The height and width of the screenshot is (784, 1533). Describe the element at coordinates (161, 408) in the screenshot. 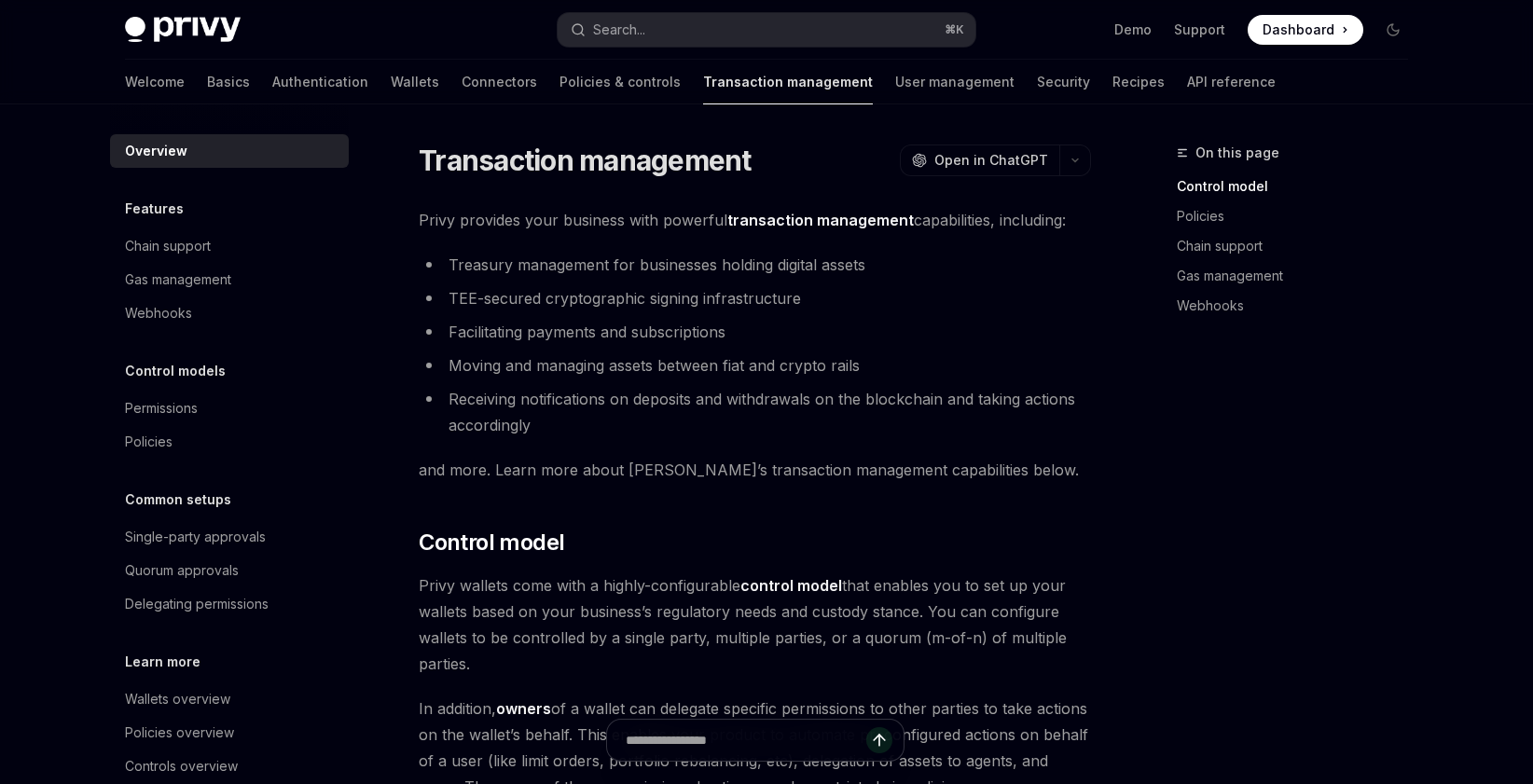

I see `div: Permissions` at that location.